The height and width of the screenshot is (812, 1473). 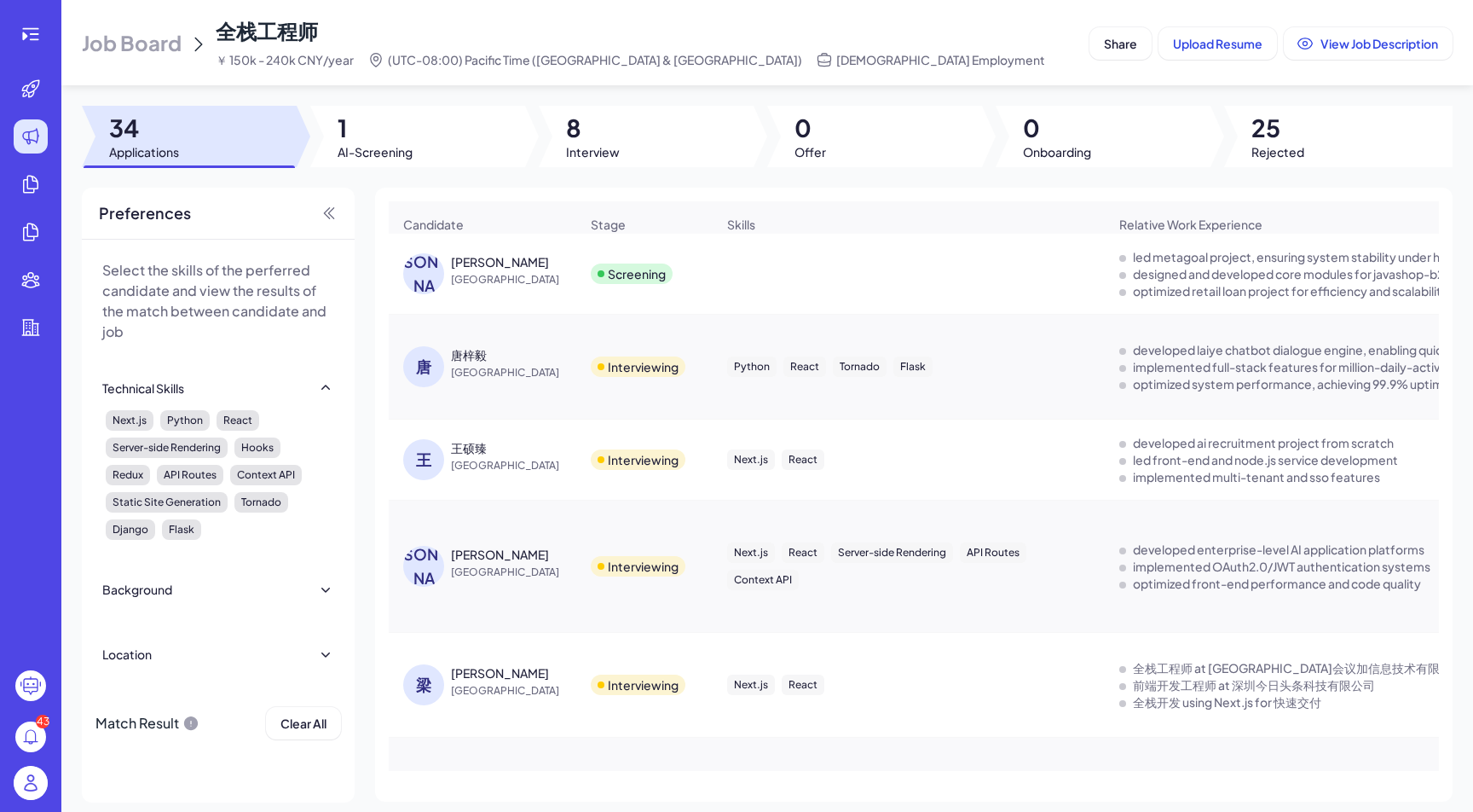 I want to click on div: 唐梓毅, so click(x=469, y=355).